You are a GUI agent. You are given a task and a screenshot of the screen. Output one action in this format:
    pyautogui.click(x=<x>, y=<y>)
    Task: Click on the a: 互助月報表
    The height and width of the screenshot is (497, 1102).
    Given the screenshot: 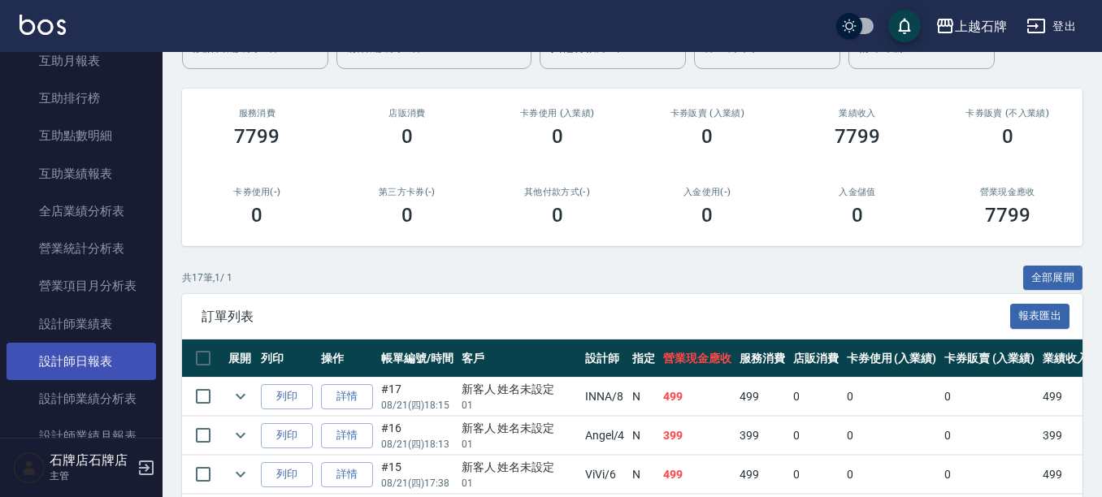 What is the action you would take?
    pyautogui.click(x=81, y=61)
    